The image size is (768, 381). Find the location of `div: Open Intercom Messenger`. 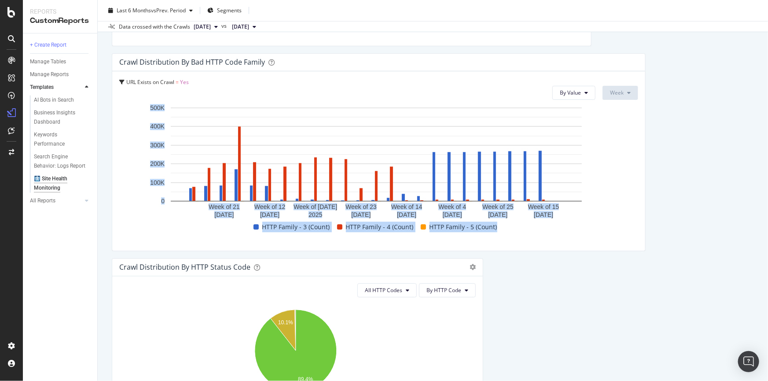

div: Open Intercom Messenger is located at coordinates (749, 362).